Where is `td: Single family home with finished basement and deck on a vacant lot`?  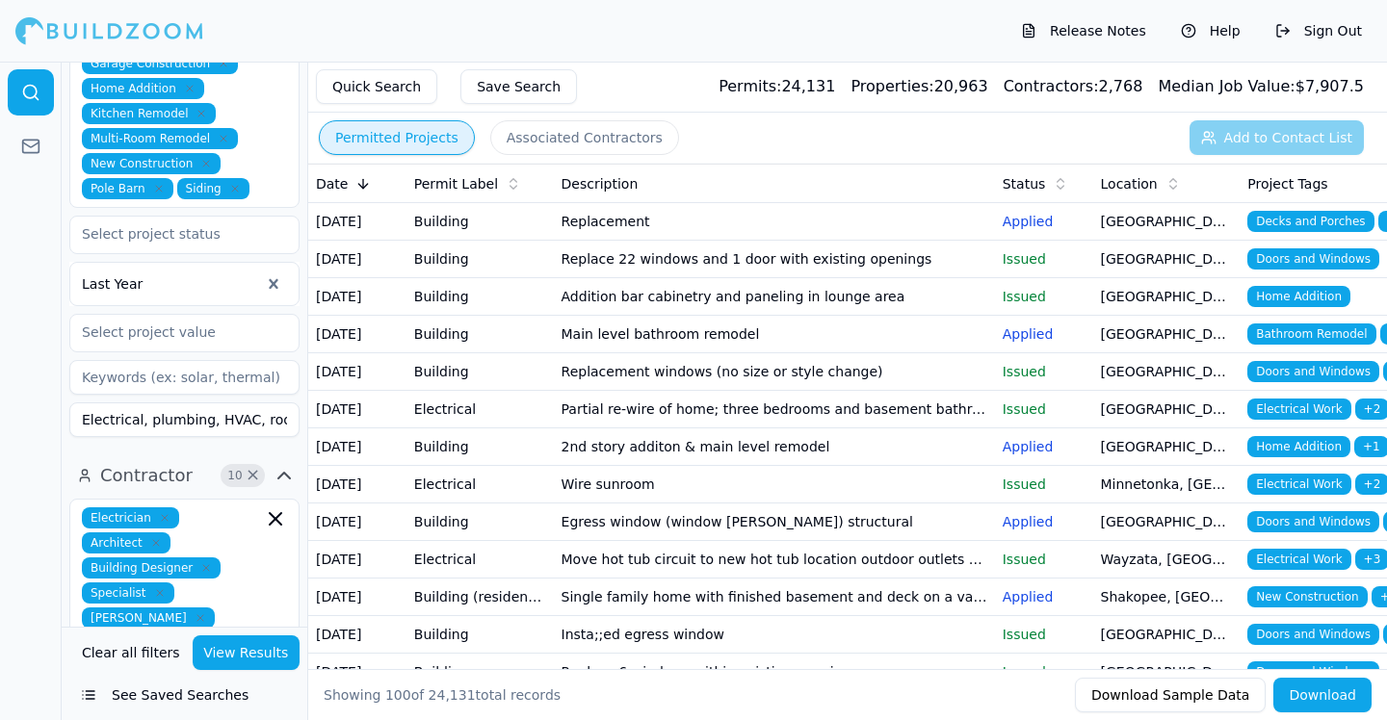 td: Single family home with finished basement and deck on a vacant lot is located at coordinates (774, 597).